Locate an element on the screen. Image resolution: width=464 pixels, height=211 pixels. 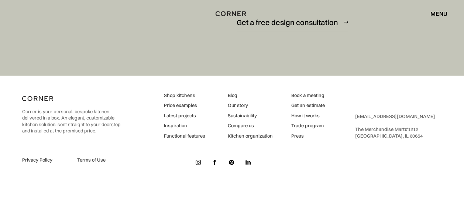
a: Privacy Policy is located at coordinates (45, 160).